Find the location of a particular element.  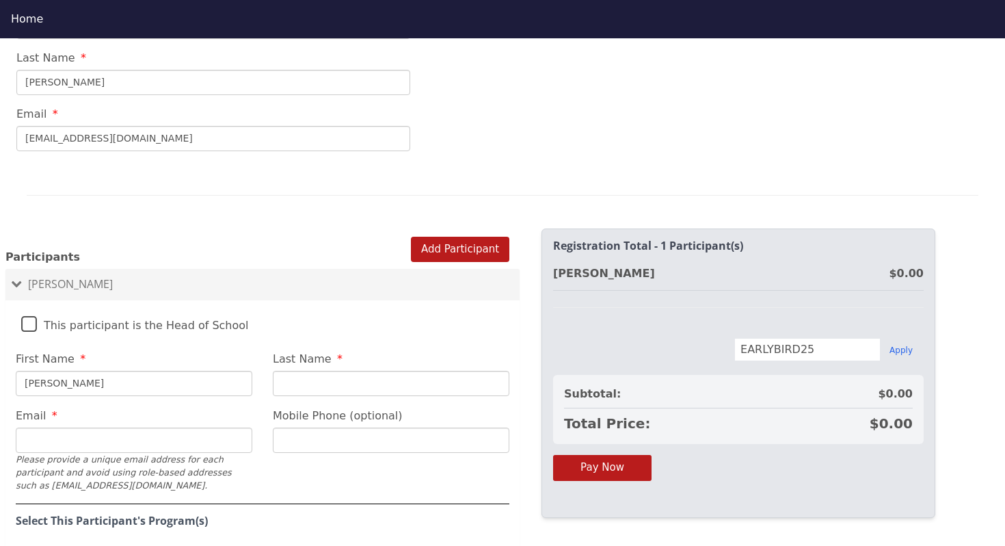

span: First Name is located at coordinates (45, 358).